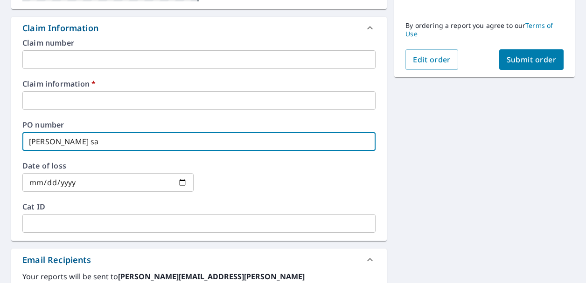  I want to click on button: Edit order, so click(431, 60).